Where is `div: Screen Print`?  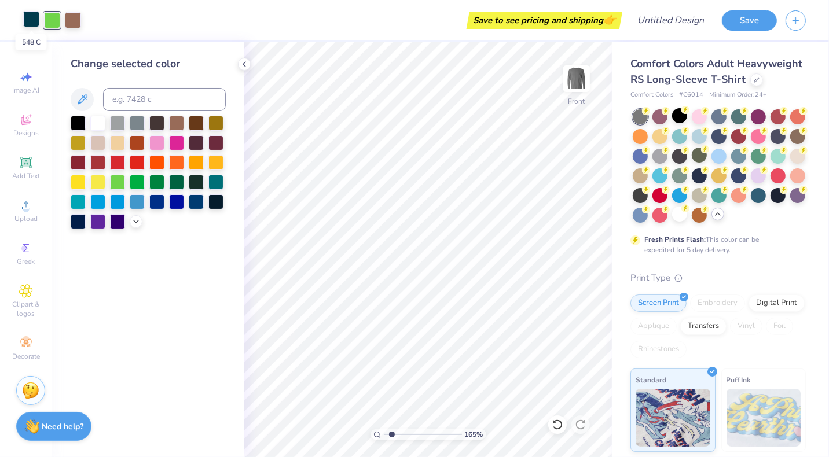 div: Screen Print is located at coordinates (658, 303).